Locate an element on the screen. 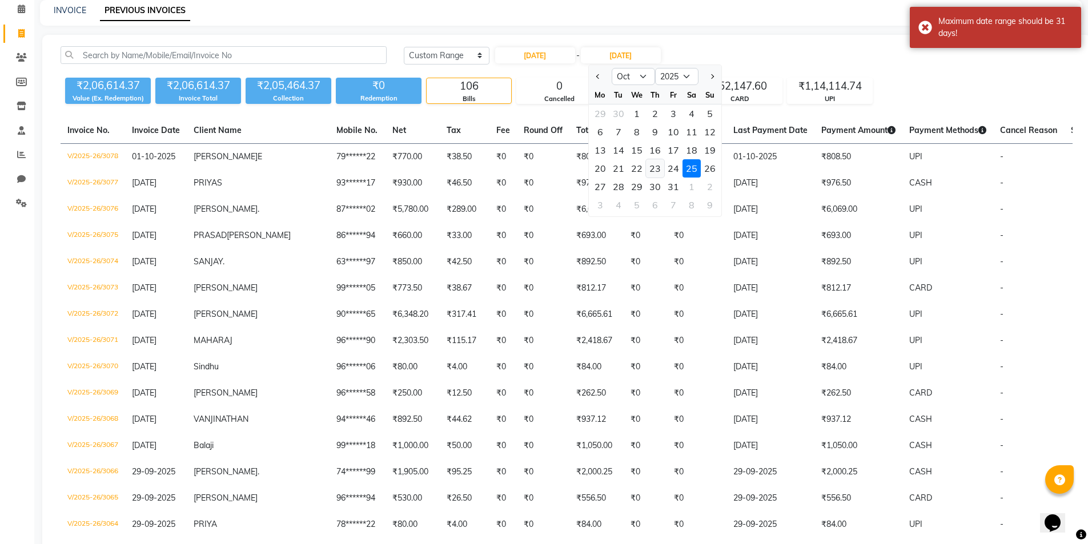 Image resolution: width=1088 pixels, height=544 pixels. td: ₹12.50 is located at coordinates (464, 394).